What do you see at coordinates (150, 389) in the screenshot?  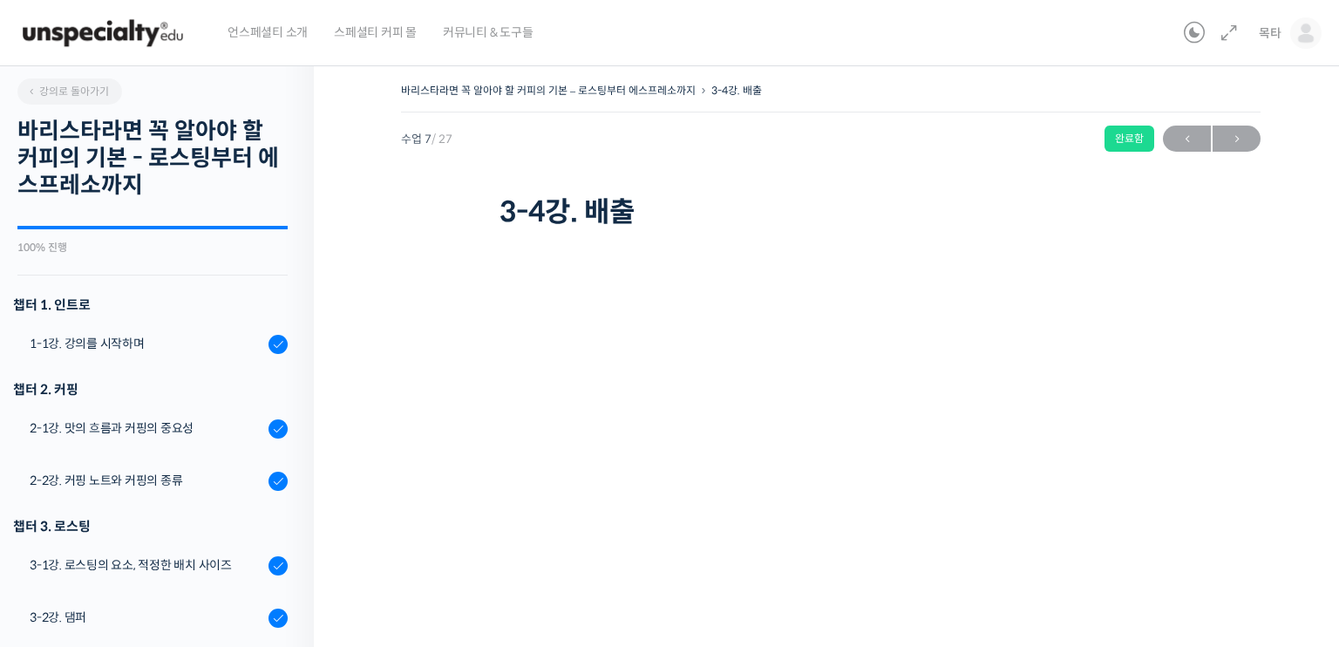 I see `div: 챕터 2. 커핑` at bounding box center [150, 389].